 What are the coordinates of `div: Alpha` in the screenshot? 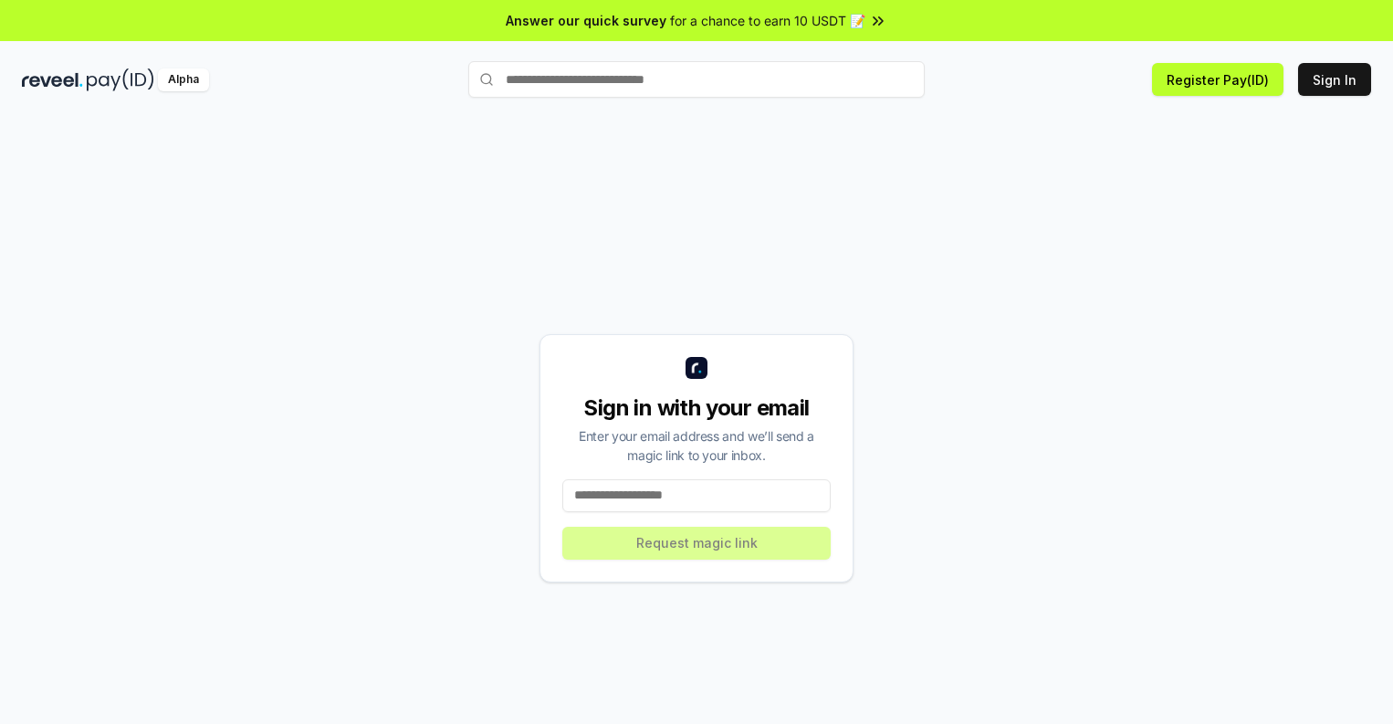 It's located at (183, 79).